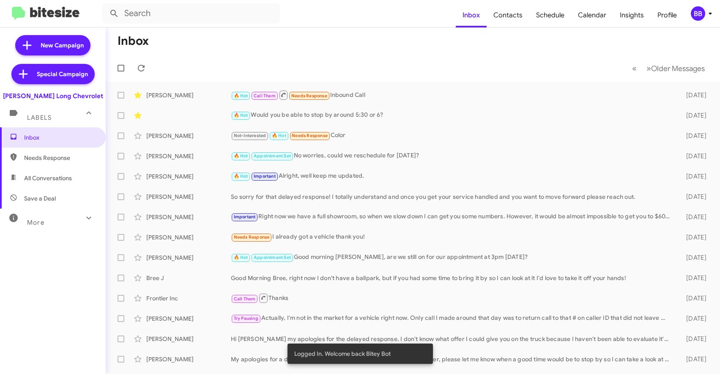 This screenshot has width=720, height=374. I want to click on span: Contacts, so click(507, 15).